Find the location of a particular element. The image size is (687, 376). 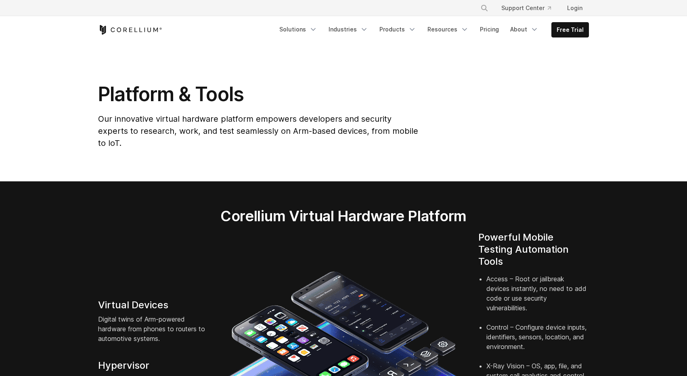

h1: Platform & Tools is located at coordinates (259, 94).